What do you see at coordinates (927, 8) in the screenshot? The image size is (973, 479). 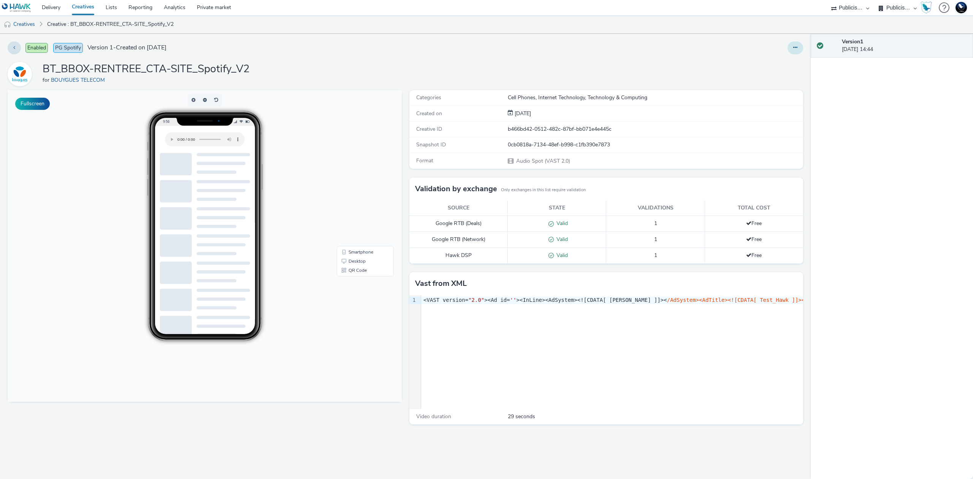 I see `img: Hawk Academy` at bounding box center [927, 8].